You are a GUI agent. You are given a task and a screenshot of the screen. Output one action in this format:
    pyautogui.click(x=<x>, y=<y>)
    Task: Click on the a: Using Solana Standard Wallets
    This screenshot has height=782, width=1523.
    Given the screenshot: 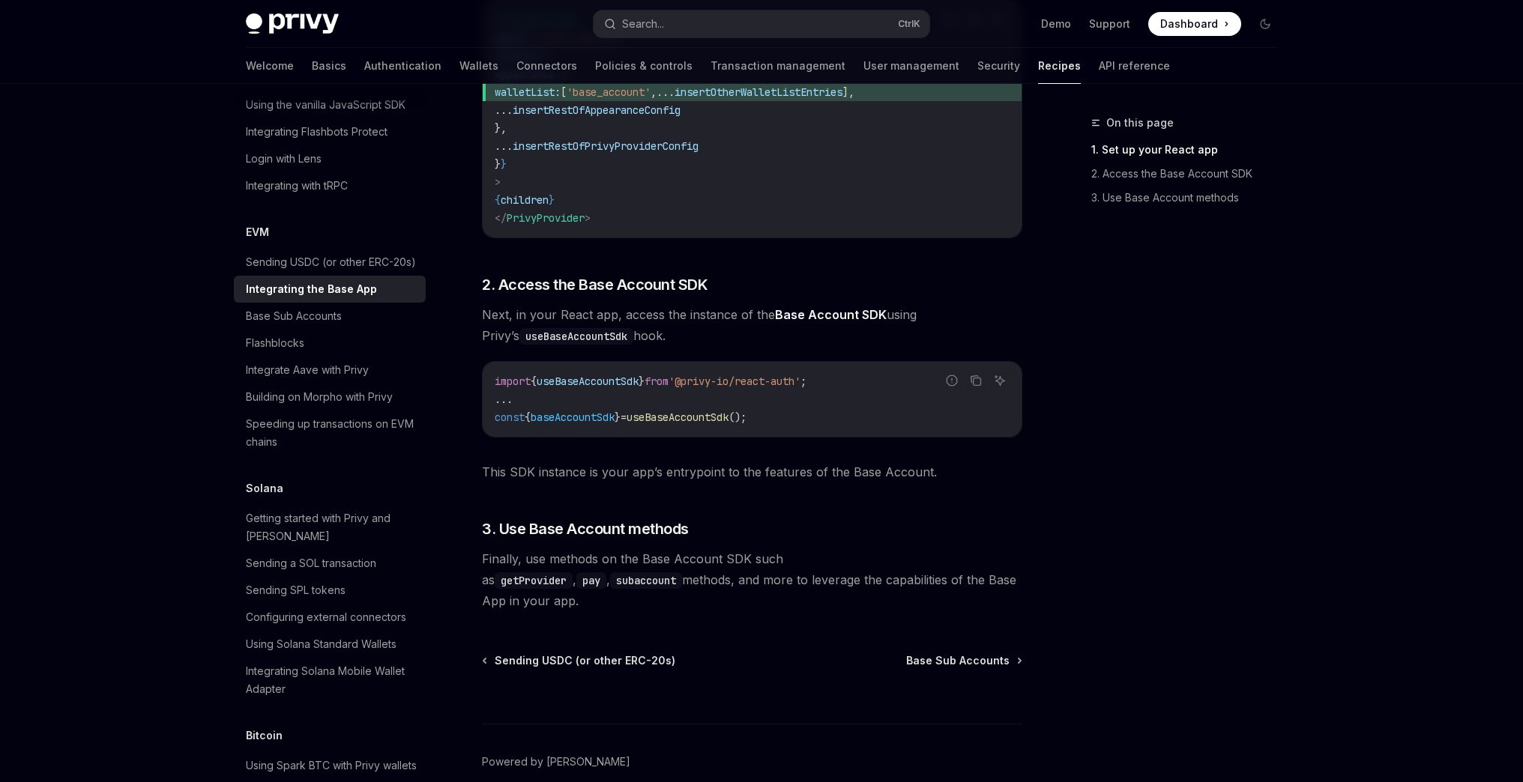 What is the action you would take?
    pyautogui.click(x=330, y=644)
    